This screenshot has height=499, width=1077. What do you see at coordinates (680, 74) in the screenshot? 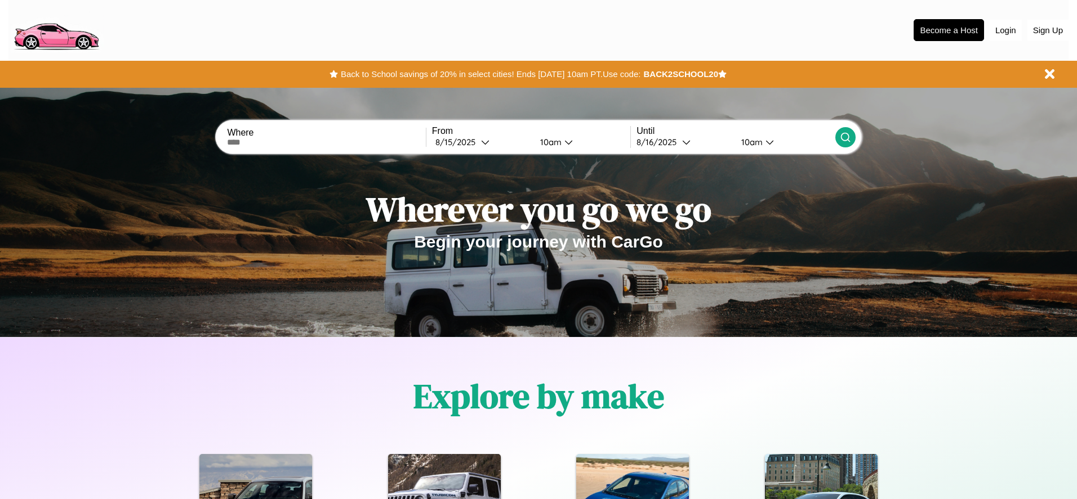
I see `b: BACK2SCHOOL20` at bounding box center [680, 74].